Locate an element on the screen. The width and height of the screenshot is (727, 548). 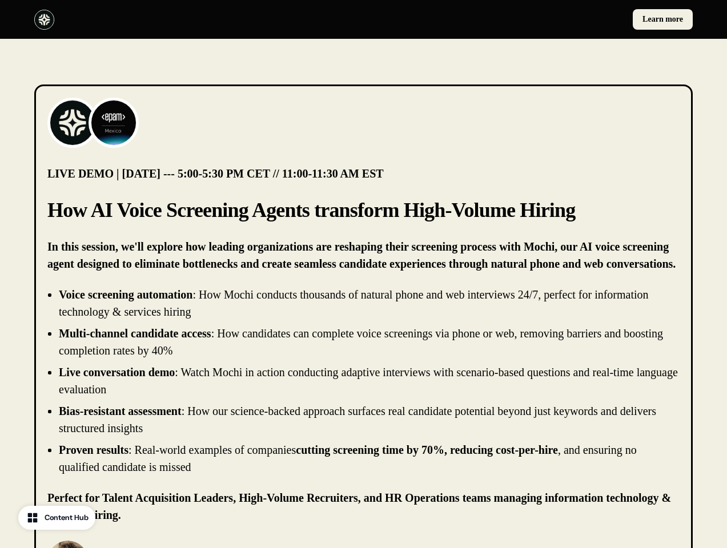
p: : How candidates can complete voice screenings via phone or web, removing barriers and boosting c... is located at coordinates (361, 342).